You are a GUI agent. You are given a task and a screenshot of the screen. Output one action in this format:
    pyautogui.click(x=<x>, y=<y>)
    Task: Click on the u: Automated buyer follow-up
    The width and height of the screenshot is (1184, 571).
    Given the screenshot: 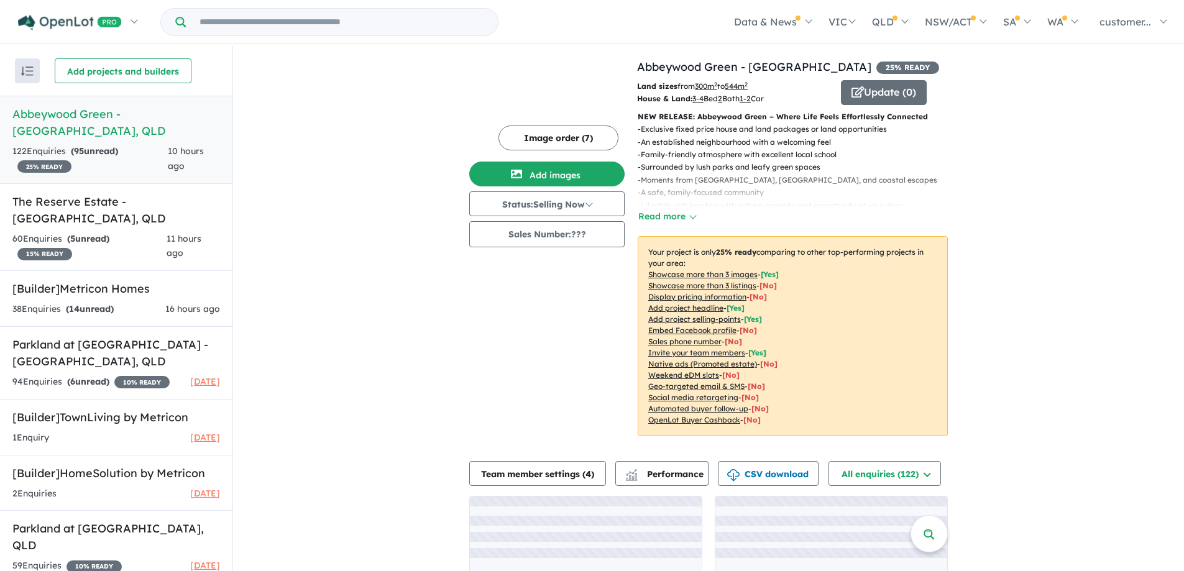 What is the action you would take?
    pyautogui.click(x=698, y=408)
    